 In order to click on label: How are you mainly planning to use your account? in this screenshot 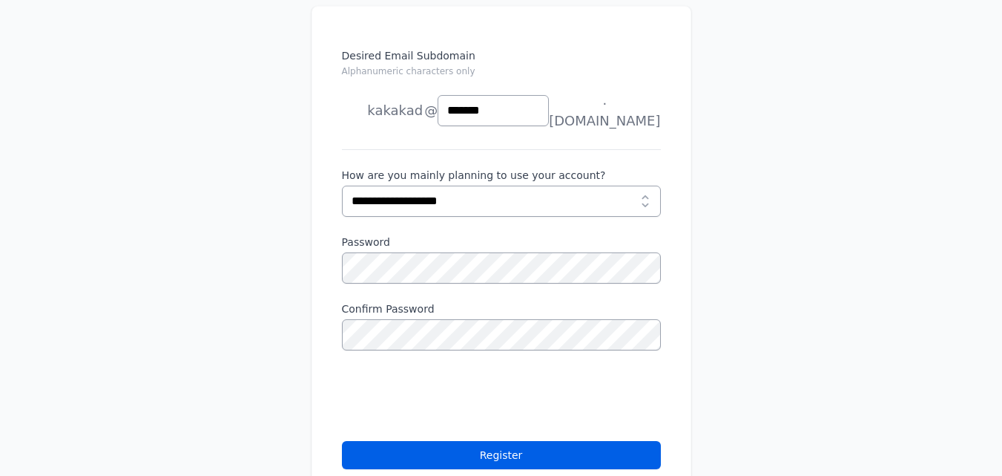, I will do `click(502, 175)`.